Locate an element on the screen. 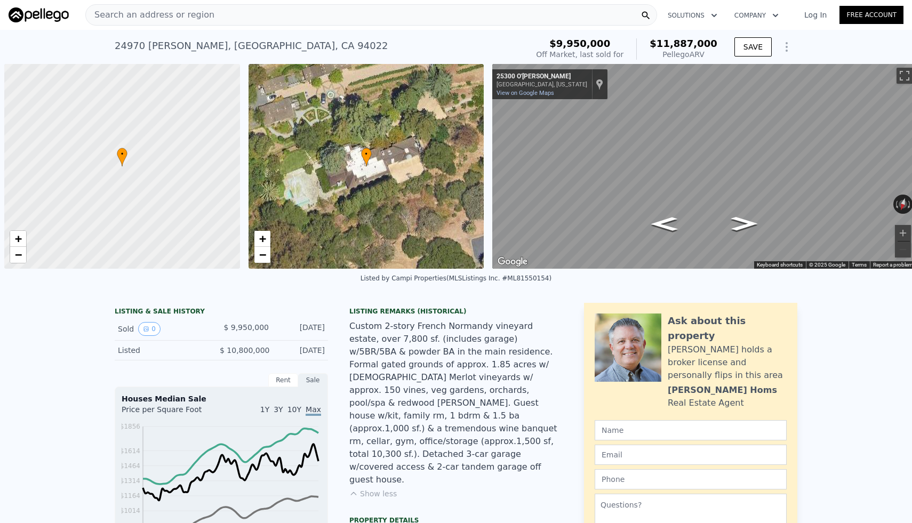 Image resolution: width=912 pixels, height=523 pixels. div: Listed is located at coordinates (164, 351).